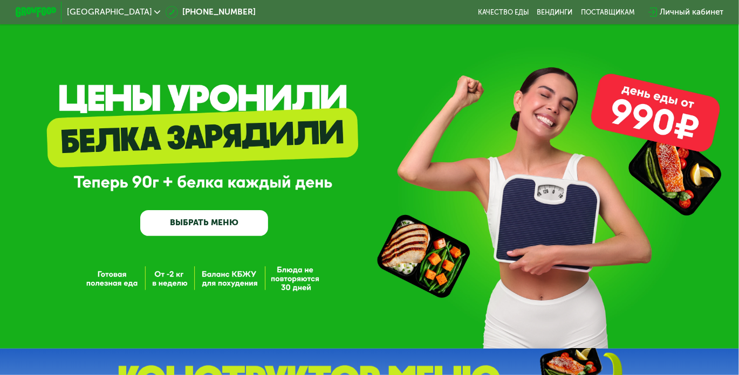  I want to click on a: Качество еды, so click(503, 12).